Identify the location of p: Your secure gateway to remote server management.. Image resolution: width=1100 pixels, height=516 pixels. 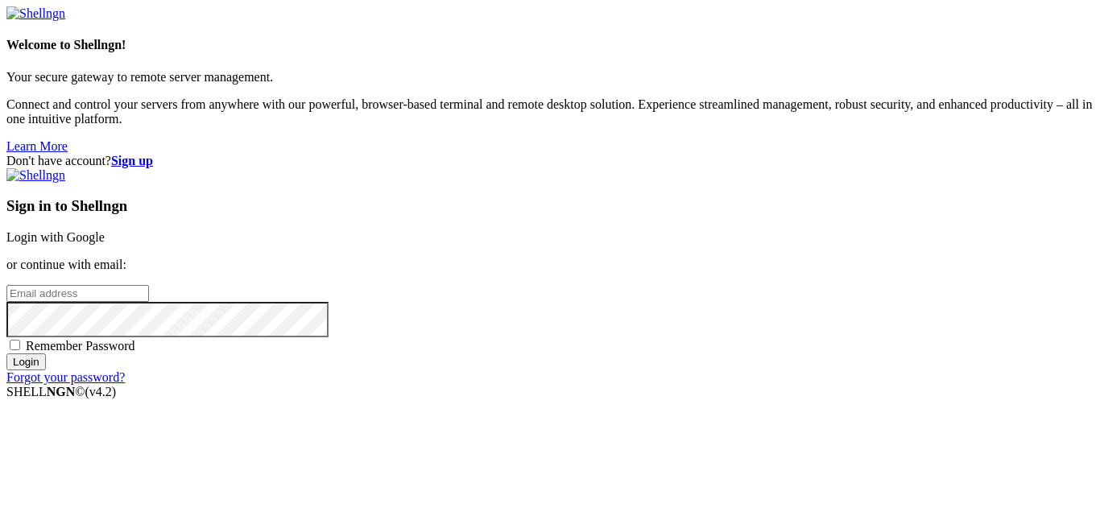
(550, 77).